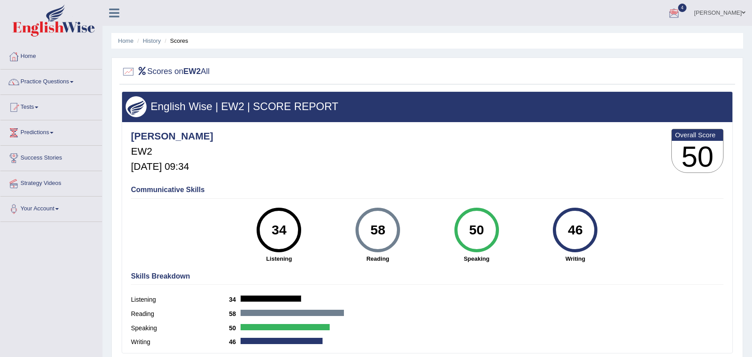 The width and height of the screenshot is (752, 357). What do you see at coordinates (136, 106) in the screenshot?
I see `img: wings.png` at bounding box center [136, 106].